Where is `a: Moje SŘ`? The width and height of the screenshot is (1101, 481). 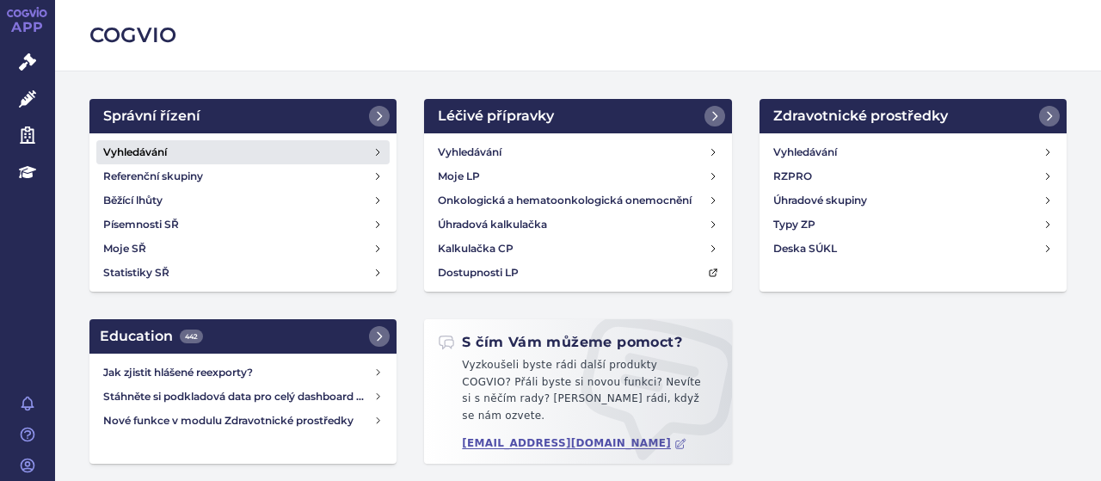
a: Moje SŘ is located at coordinates (243, 249).